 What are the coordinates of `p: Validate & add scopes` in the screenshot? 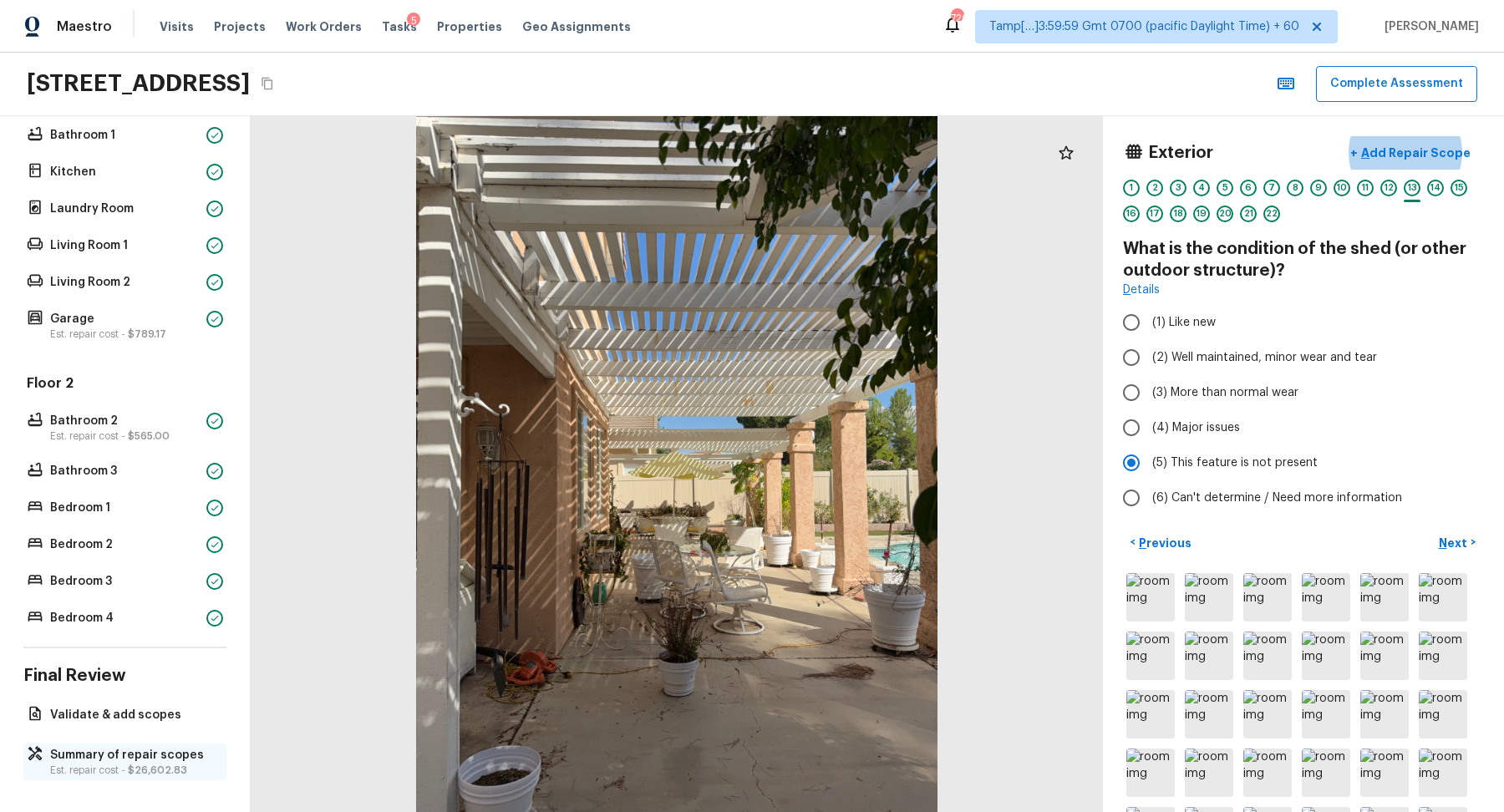 It's located at (132, 715).